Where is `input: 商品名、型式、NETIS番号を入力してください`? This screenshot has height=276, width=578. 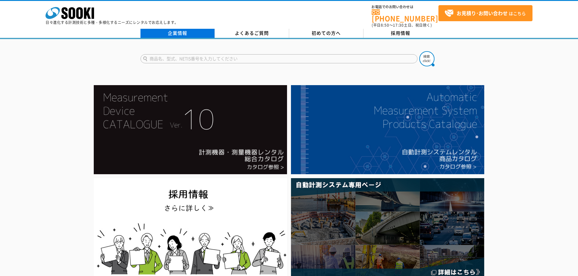
input: 商品名、型式、NETIS番号を入力してください is located at coordinates (279, 59).